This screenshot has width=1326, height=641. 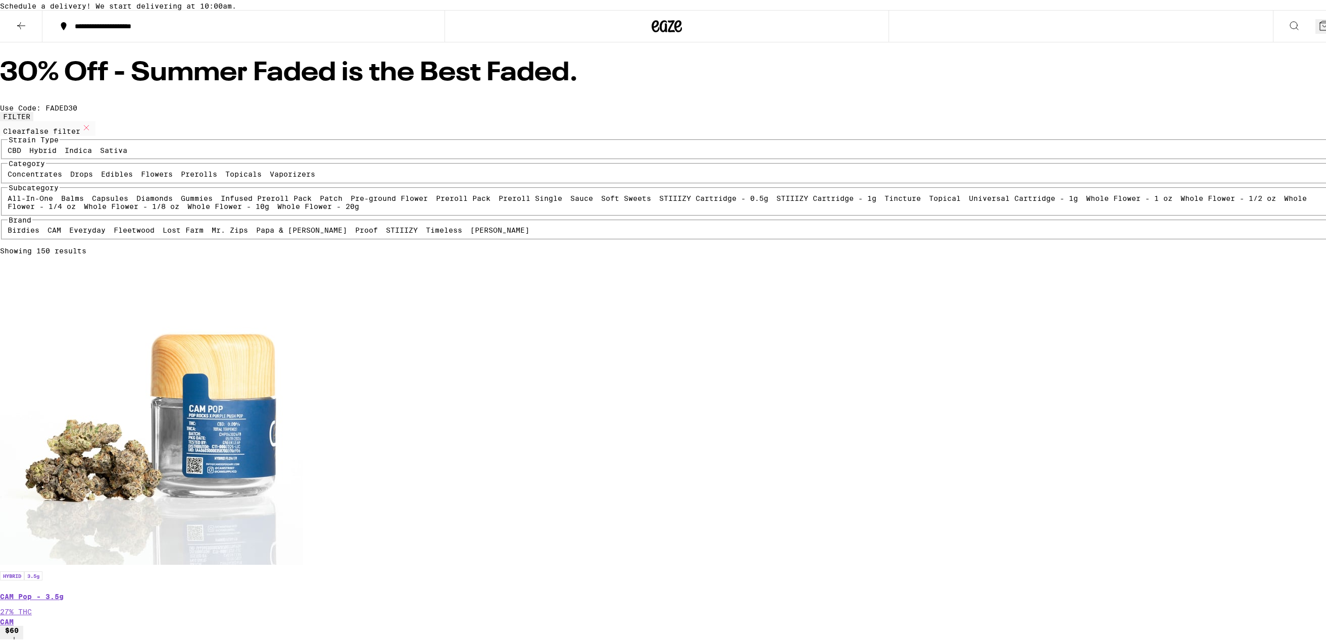 I want to click on legend: Strain Type, so click(x=33, y=138).